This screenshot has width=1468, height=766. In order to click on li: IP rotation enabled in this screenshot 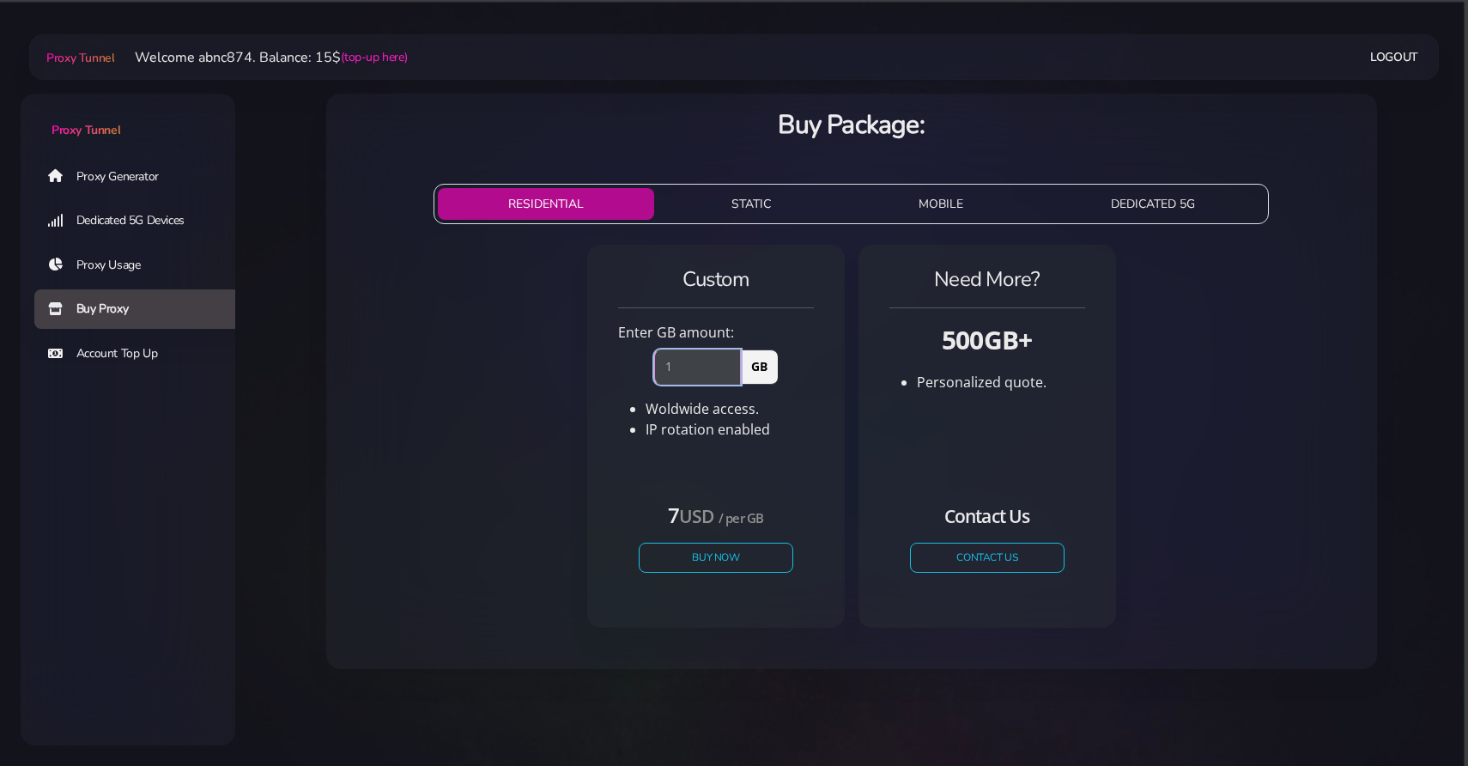, I will do `click(730, 429)`.